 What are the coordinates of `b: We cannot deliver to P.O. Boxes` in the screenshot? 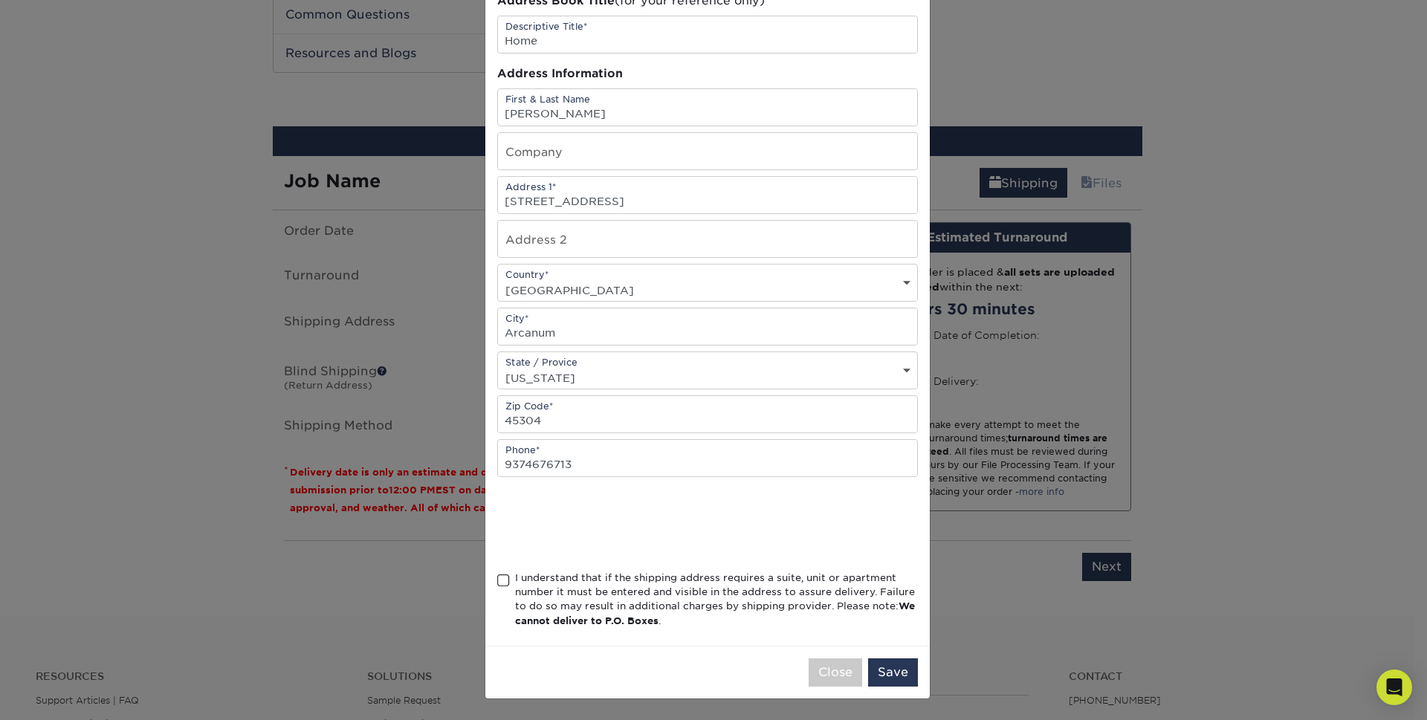 It's located at (715, 613).